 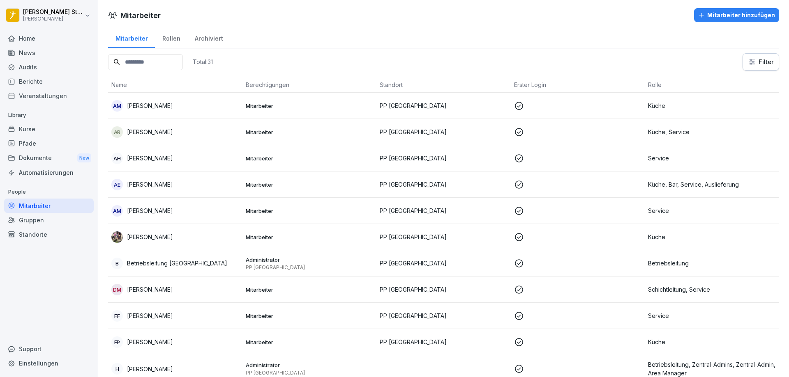 I want to click on div: FP, so click(x=117, y=343).